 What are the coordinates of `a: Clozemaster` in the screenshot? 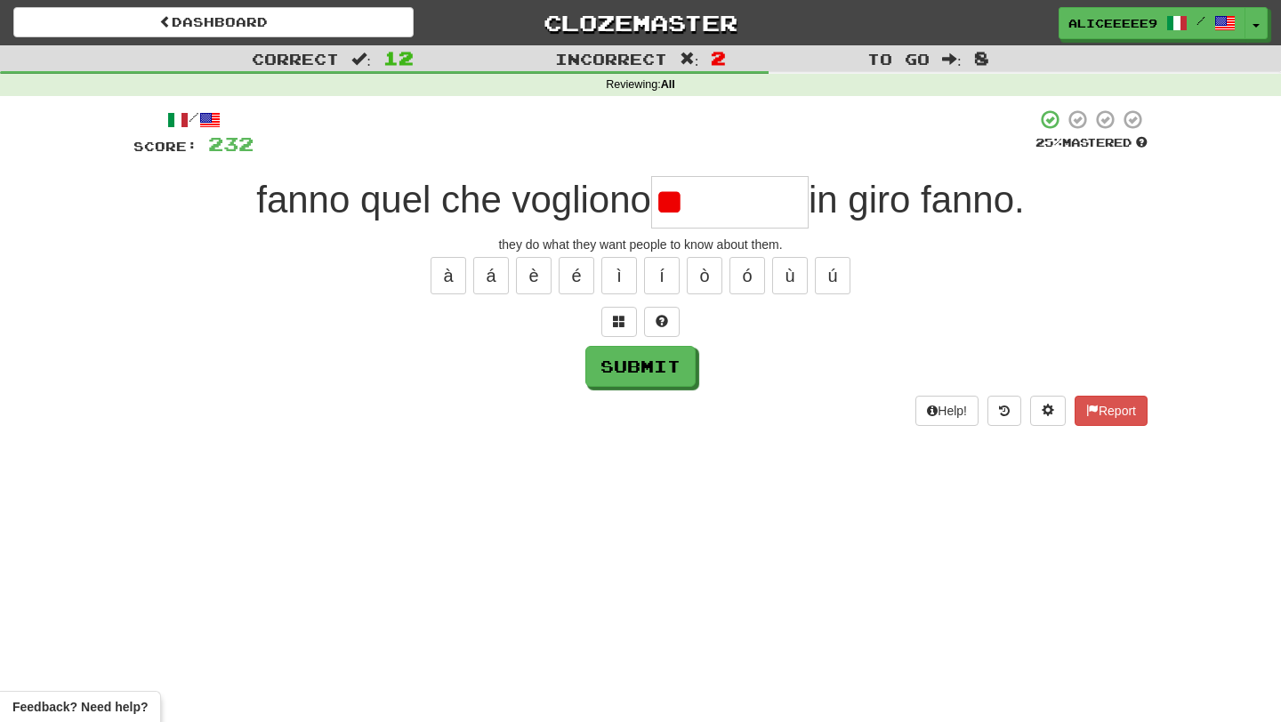 It's located at (641, 22).